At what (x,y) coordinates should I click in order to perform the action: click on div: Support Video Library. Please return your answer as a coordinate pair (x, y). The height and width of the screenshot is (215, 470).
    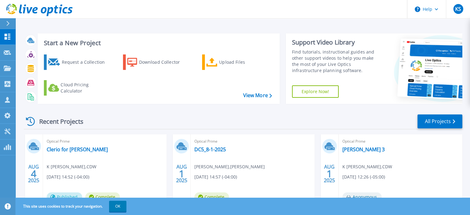
    Looking at the image, I should click on (336, 42).